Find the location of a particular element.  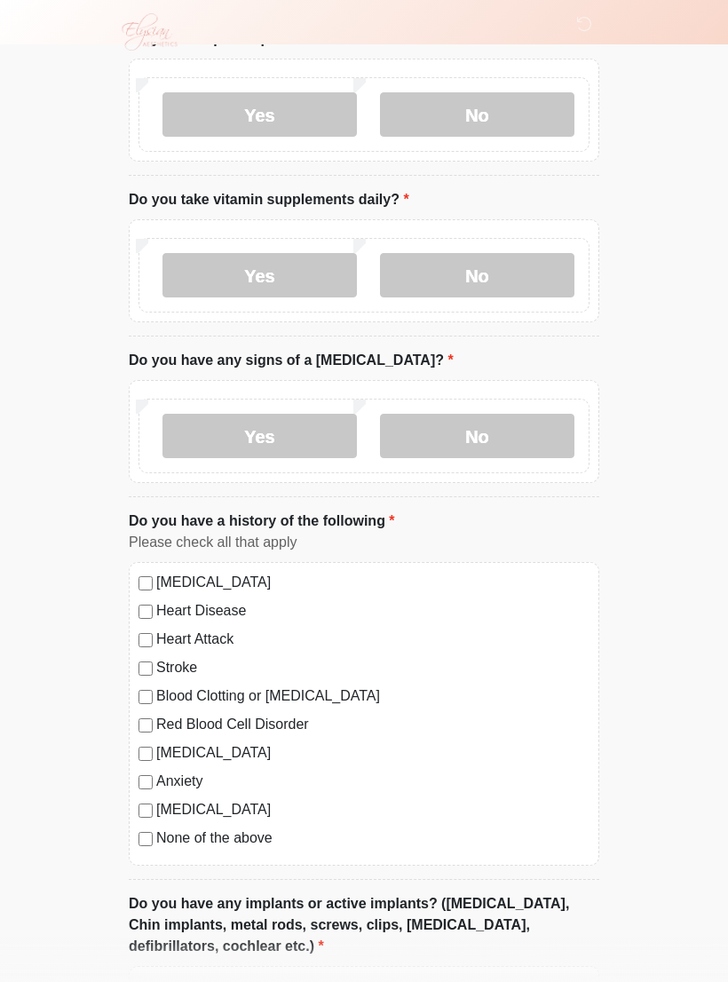

label: Do you take vitamin supplements daily? is located at coordinates (269, 200).